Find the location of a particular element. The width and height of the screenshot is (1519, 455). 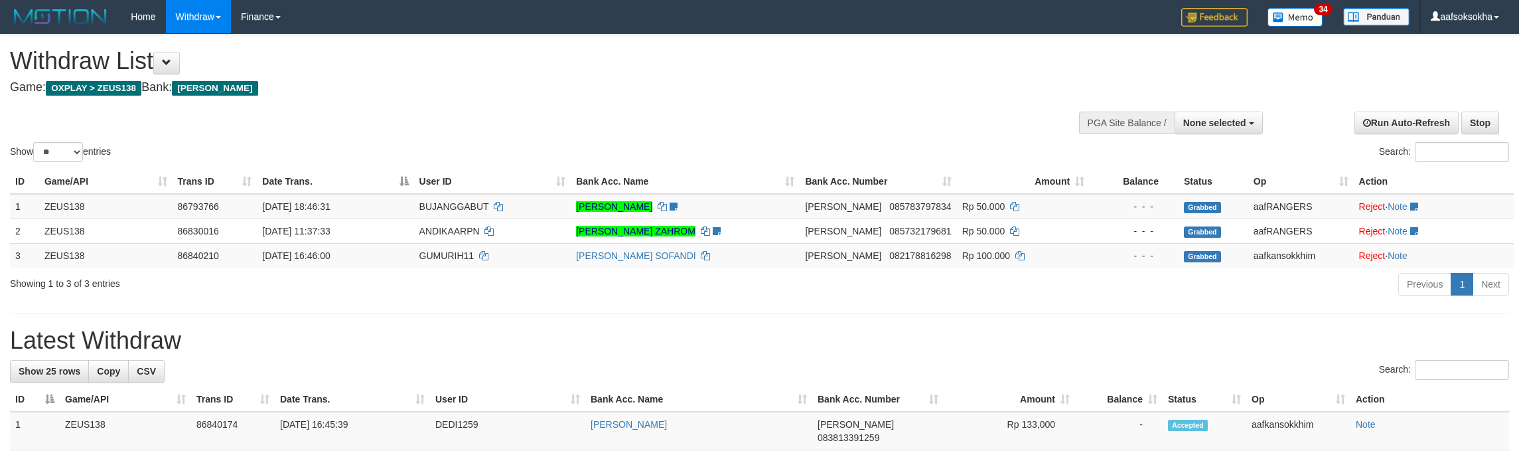

a: Previous is located at coordinates (1425, 284).